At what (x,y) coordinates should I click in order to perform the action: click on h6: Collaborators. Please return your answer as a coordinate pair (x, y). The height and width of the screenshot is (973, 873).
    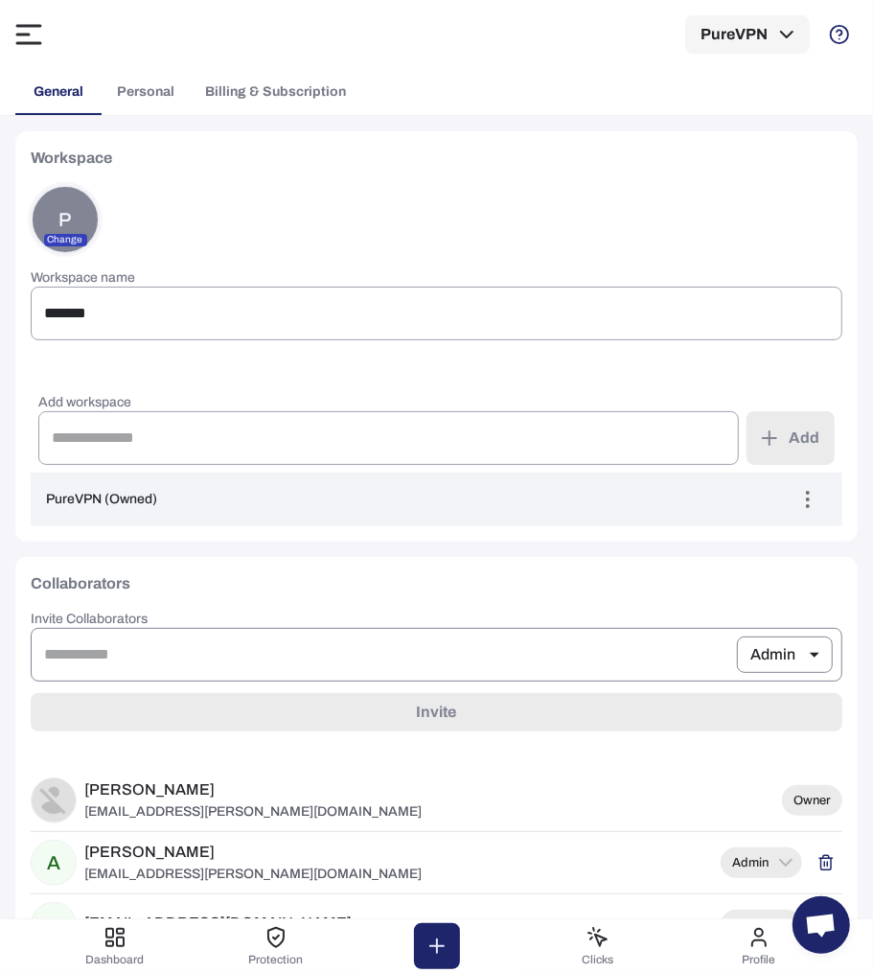
    Looking at the image, I should click on (81, 584).